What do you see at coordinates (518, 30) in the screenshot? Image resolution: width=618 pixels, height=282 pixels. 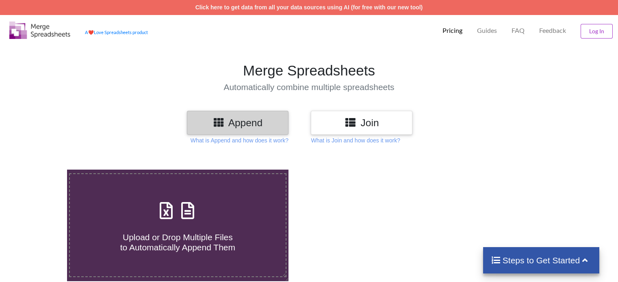 I see `p: FAQ` at bounding box center [518, 30].